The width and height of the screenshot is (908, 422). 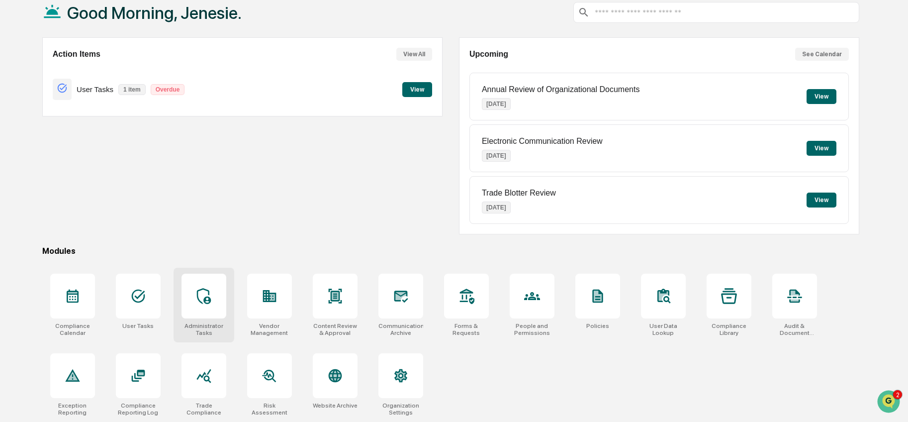 What do you see at coordinates (414, 54) in the screenshot?
I see `a: View All` at bounding box center [414, 54].